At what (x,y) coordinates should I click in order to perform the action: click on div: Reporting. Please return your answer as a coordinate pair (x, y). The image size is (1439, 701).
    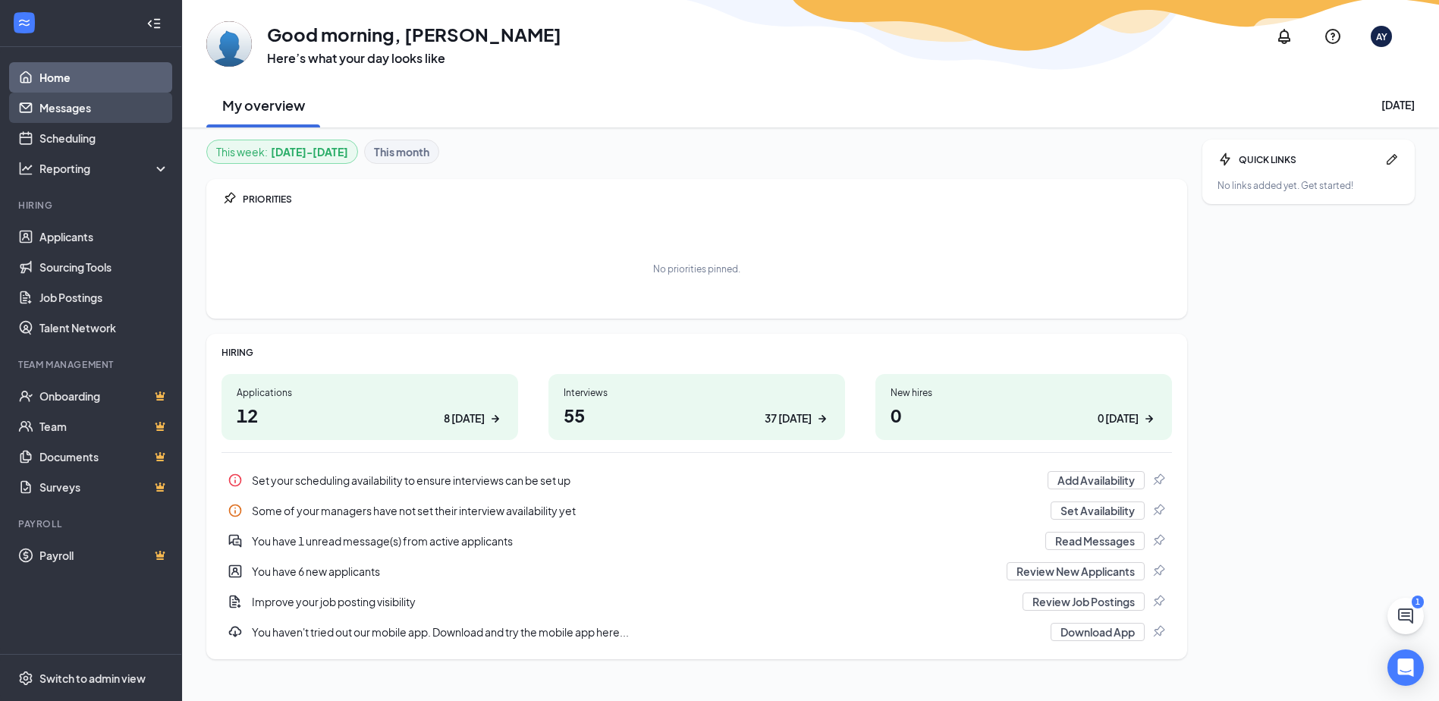
    Looking at the image, I should click on (105, 168).